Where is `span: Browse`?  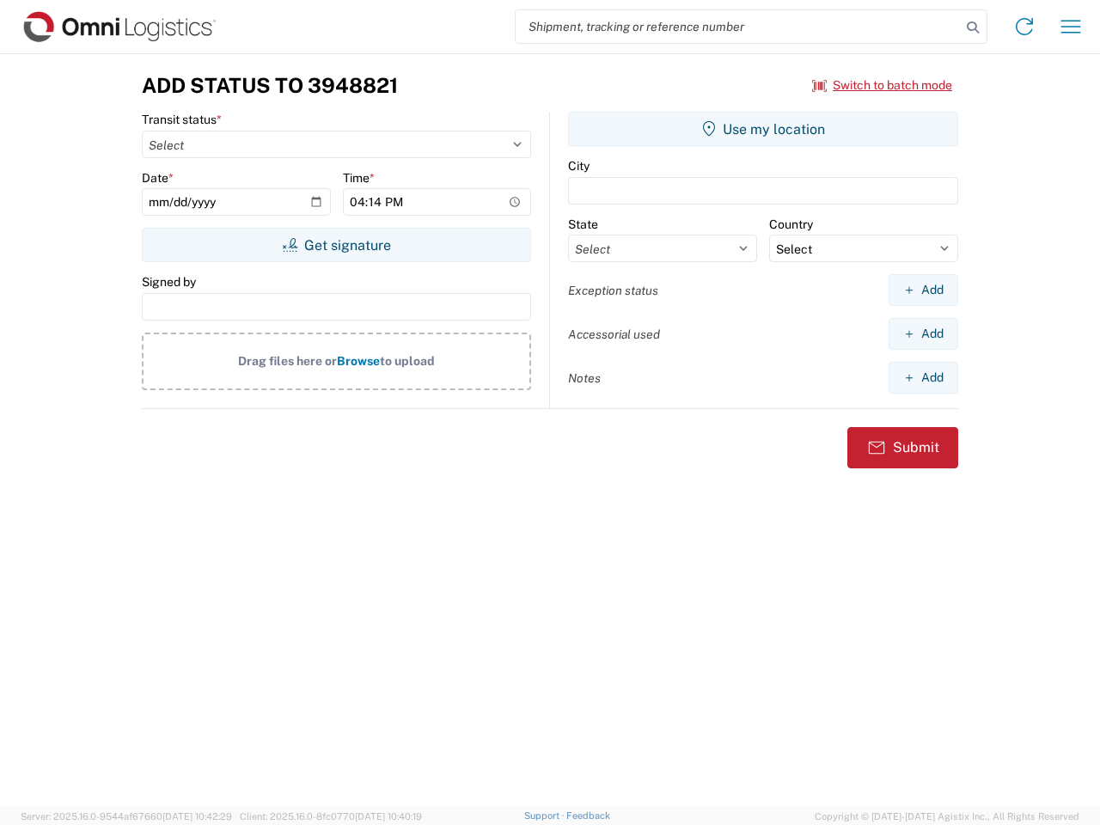
span: Browse is located at coordinates (358, 361).